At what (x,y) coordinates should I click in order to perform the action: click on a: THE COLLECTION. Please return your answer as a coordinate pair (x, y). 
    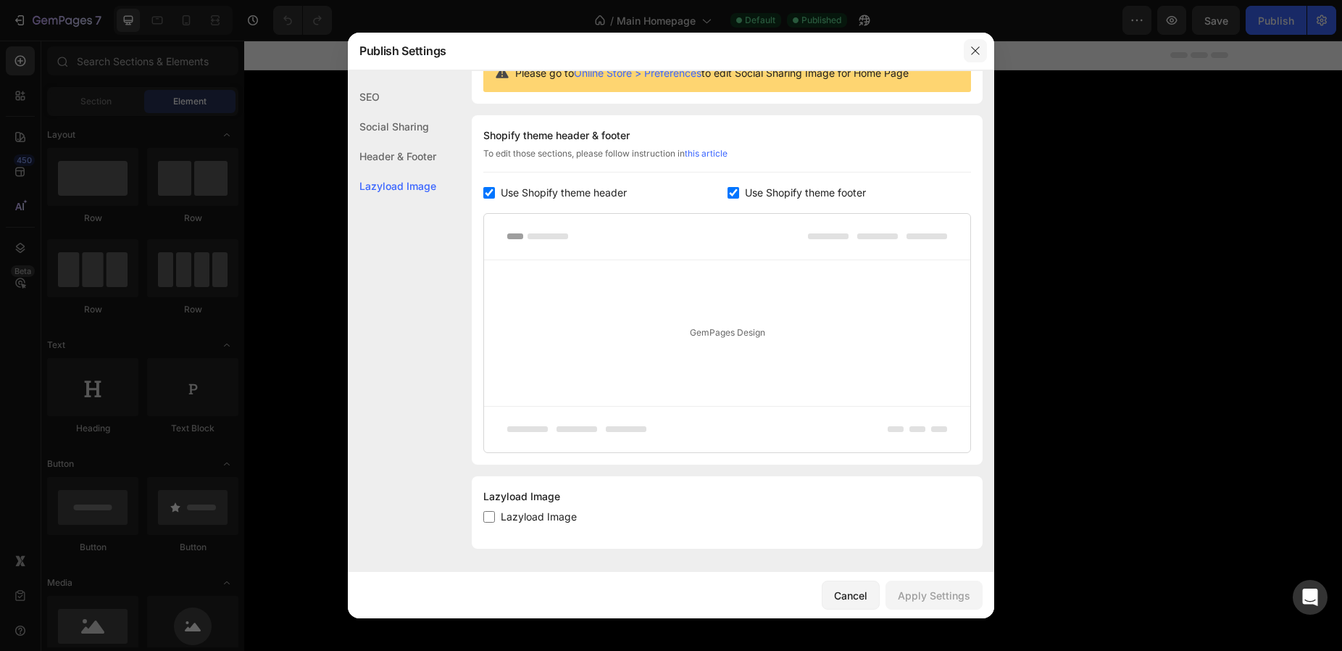
    Looking at the image, I should click on (549, 286).